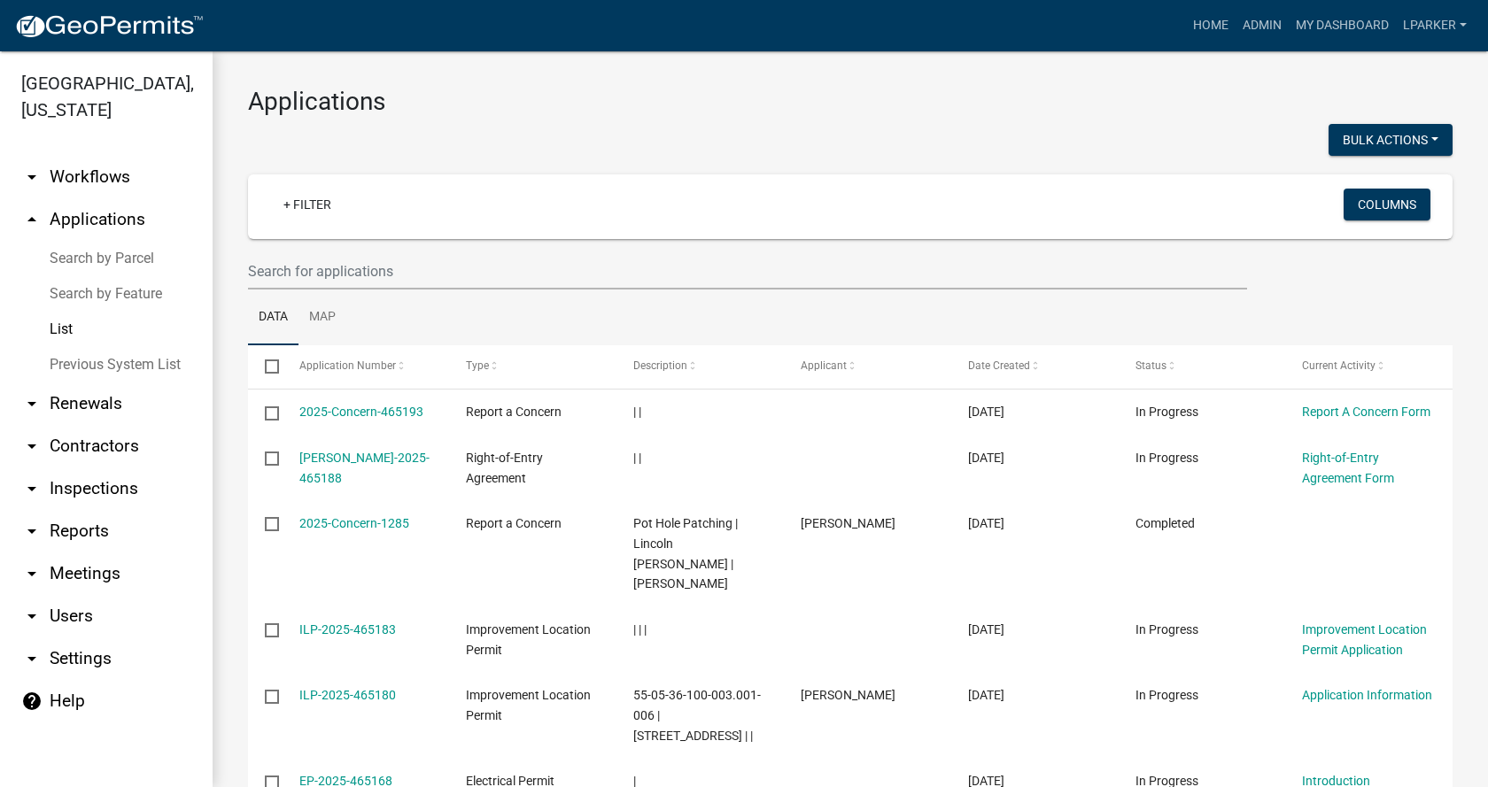  I want to click on a: Improvement Location Permit Application, so click(1364, 639).